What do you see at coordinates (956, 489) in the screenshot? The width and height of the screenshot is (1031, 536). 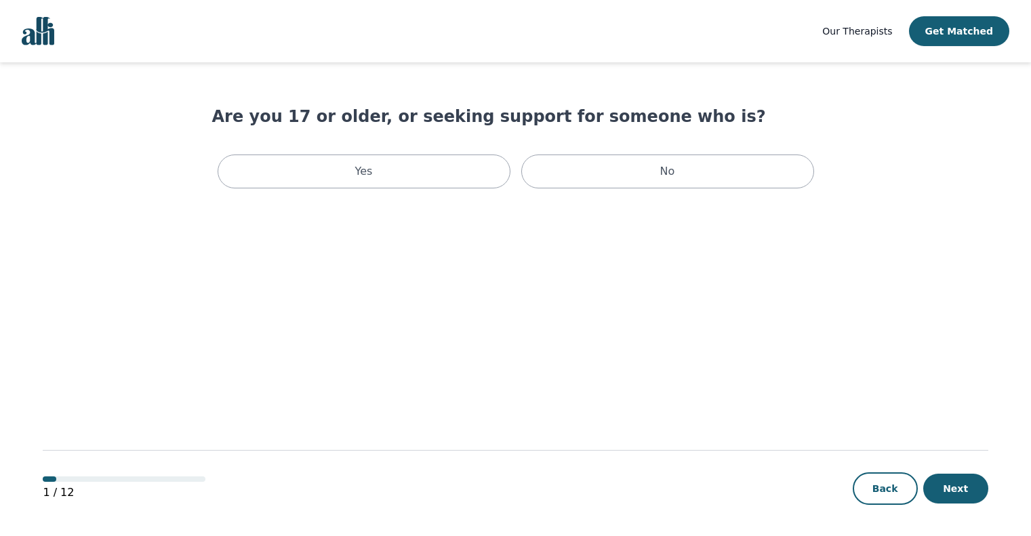 I see `button: Next` at bounding box center [956, 489].